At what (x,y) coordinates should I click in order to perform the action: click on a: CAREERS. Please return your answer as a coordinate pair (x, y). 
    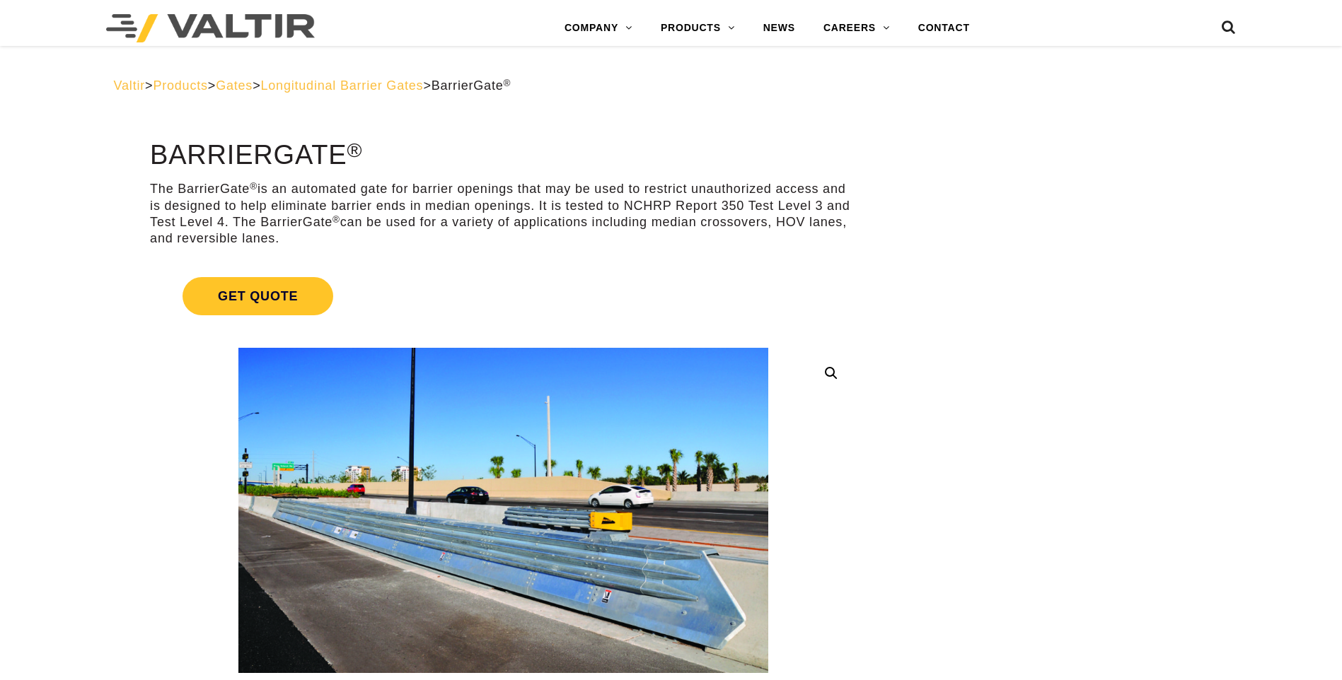
    Looking at the image, I should click on (857, 28).